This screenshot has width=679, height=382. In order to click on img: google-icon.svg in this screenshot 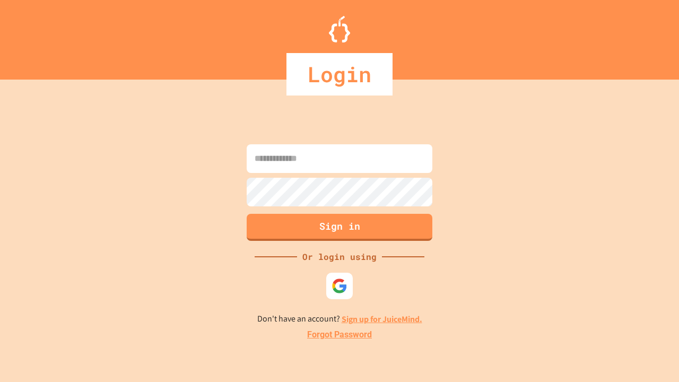, I will do `click(339, 286)`.